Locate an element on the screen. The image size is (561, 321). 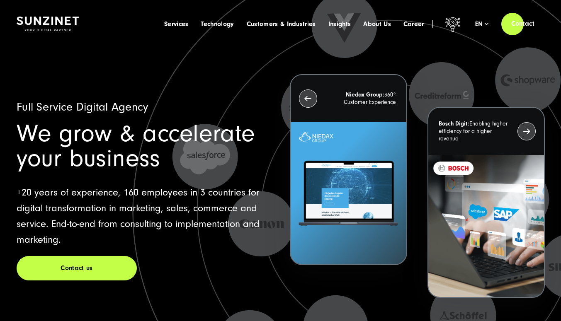
span: Insights is located at coordinates (340, 24).